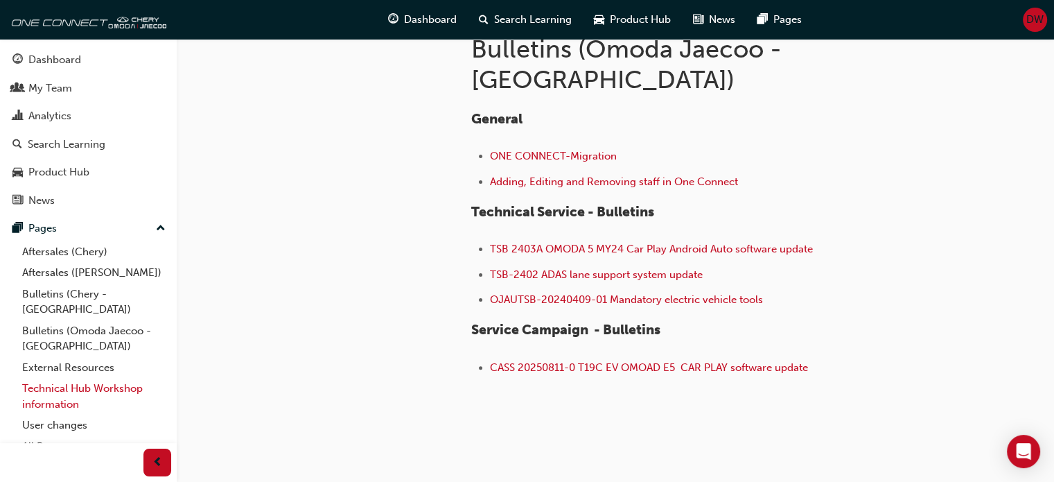  Describe the element at coordinates (94, 252) in the screenshot. I see `a: Aftersales (Chery)` at that location.